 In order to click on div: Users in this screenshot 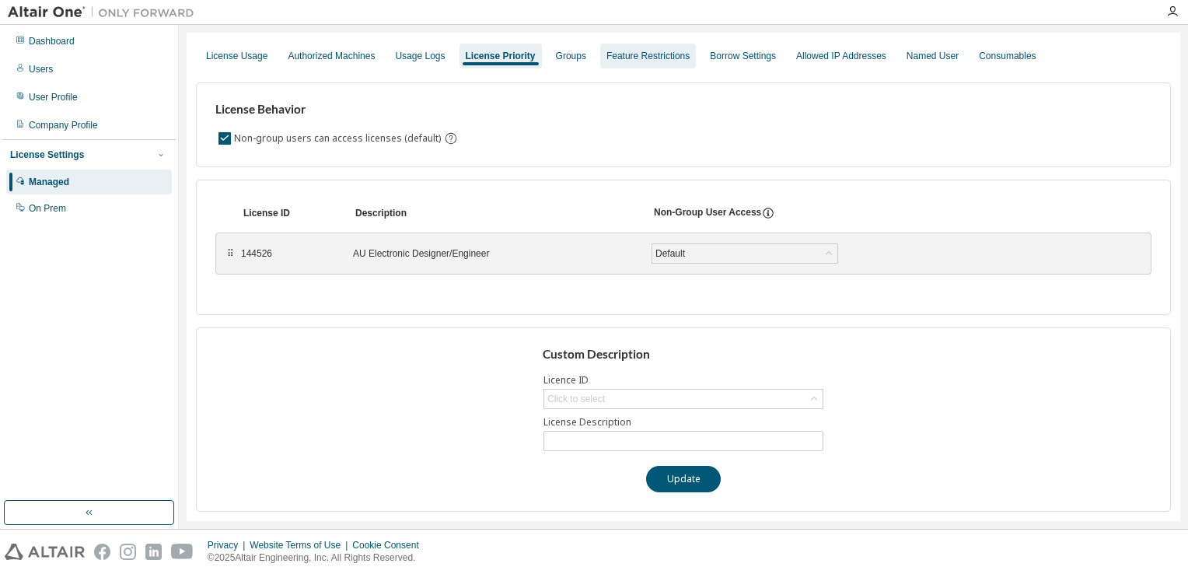, I will do `click(40, 69)`.